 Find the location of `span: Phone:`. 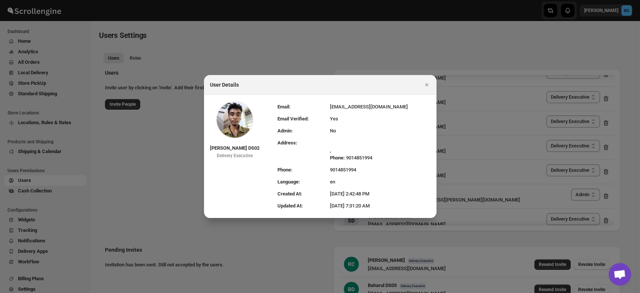

span: Phone: is located at coordinates (337, 157).